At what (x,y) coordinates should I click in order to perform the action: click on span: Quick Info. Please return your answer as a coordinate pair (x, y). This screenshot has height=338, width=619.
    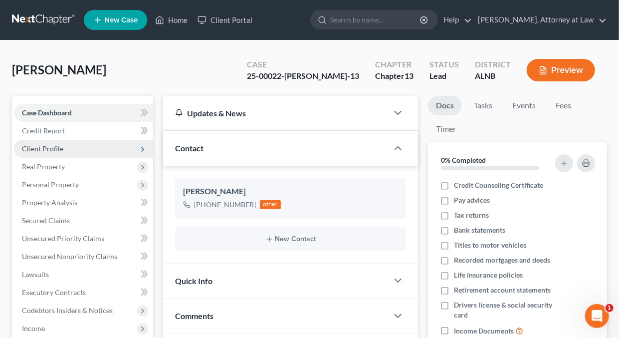
    Looking at the image, I should click on (194, 280).